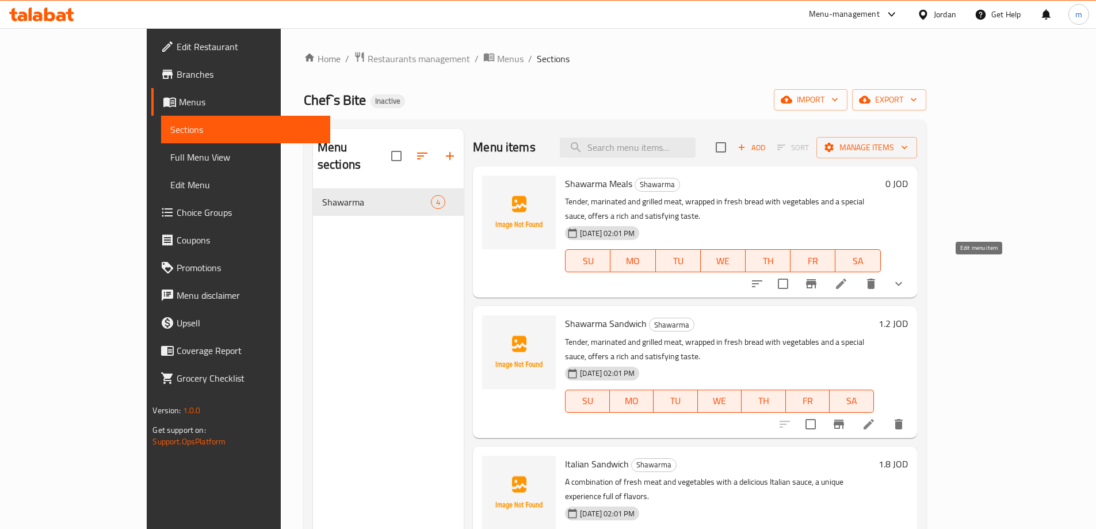 Image resolution: width=1096 pixels, height=529 pixels. Describe the element at coordinates (599, 184) in the screenshot. I see `span: Shawarma Meals` at that location.